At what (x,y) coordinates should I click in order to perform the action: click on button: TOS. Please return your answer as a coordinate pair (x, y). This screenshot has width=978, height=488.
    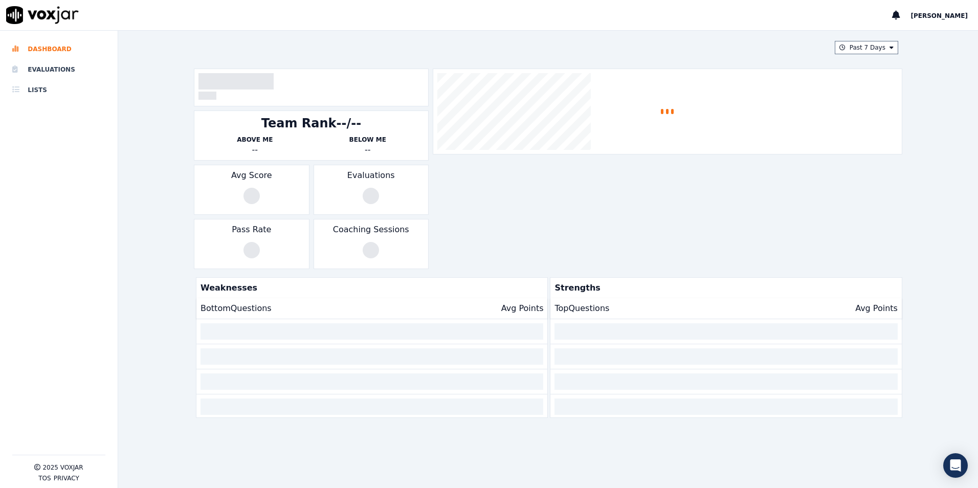
    Looking at the image, I should click on (44, 478).